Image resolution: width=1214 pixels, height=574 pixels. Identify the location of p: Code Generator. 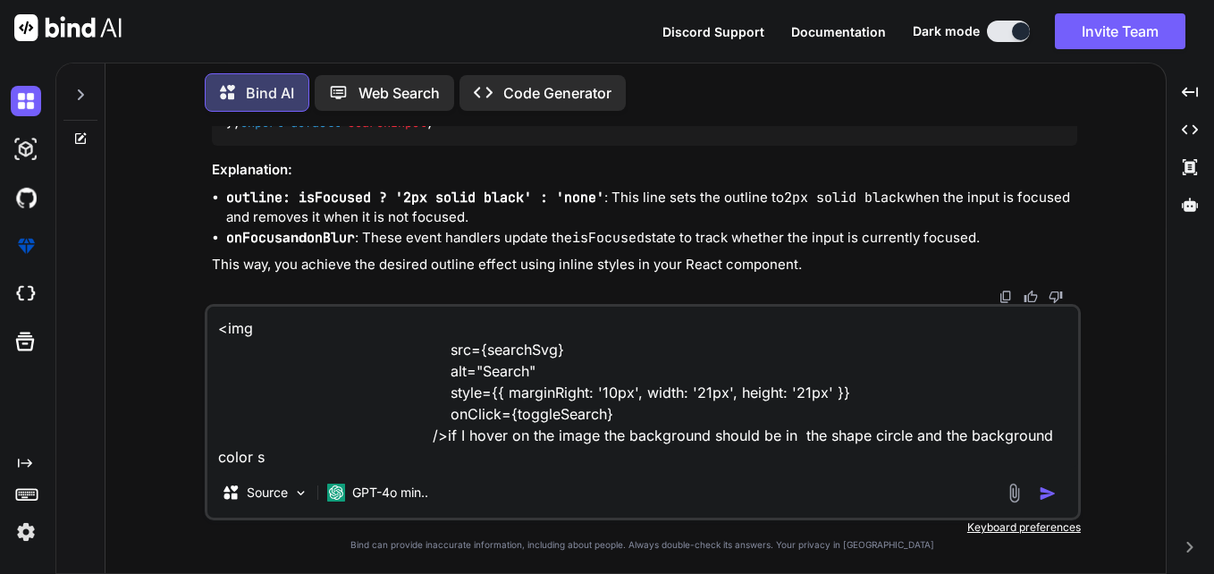
(557, 93).